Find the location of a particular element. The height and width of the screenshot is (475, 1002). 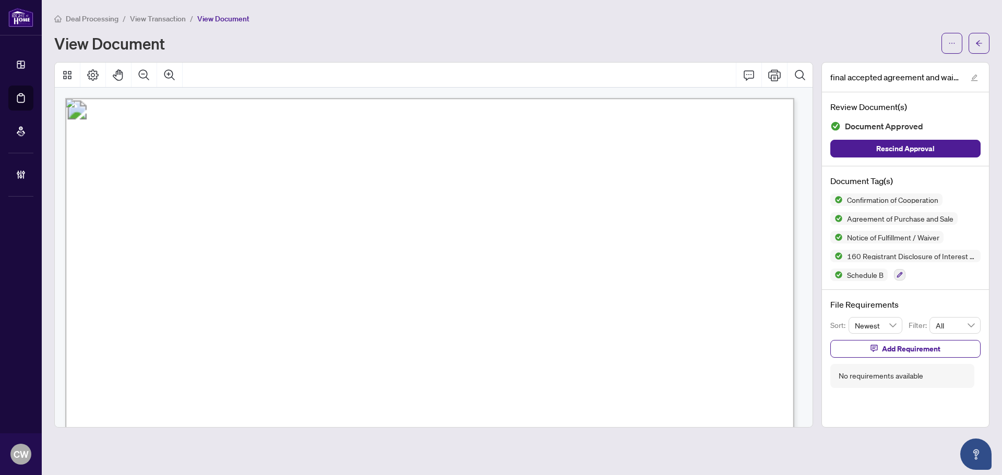

h1: View Document is located at coordinates (110, 43).